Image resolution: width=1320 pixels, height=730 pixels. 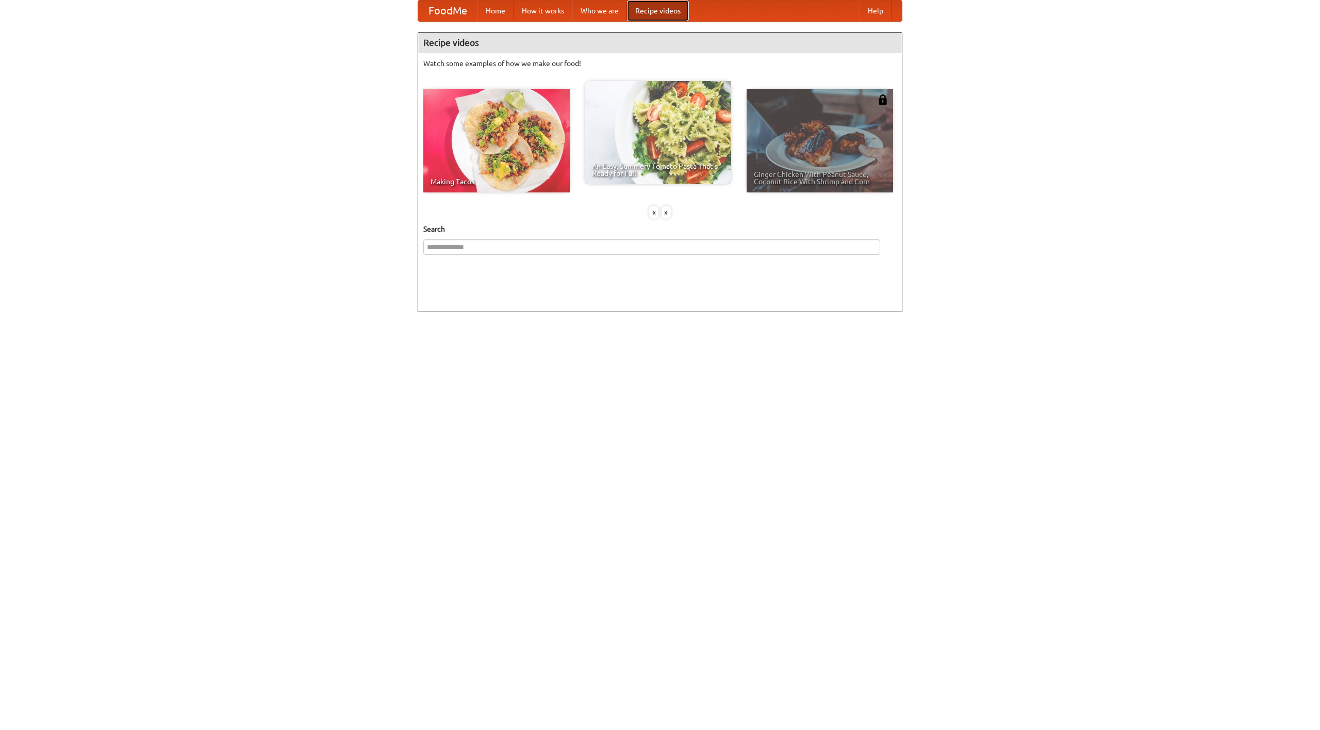 What do you see at coordinates (447, 11) in the screenshot?
I see `a: FoodMe` at bounding box center [447, 11].